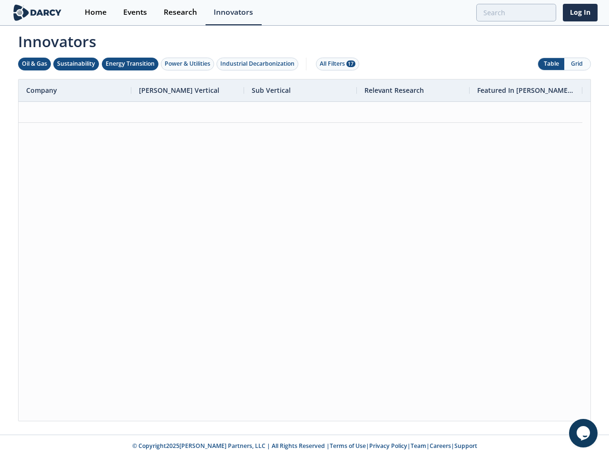 The width and height of the screenshot is (609, 457). I want to click on div: Sustainability, so click(76, 64).